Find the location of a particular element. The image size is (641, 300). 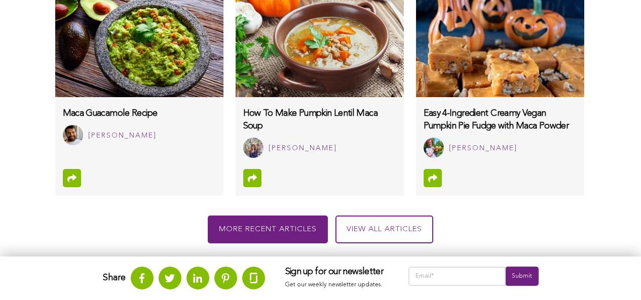

p: Get our weekly newsletter updates. is located at coordinates (336, 286).